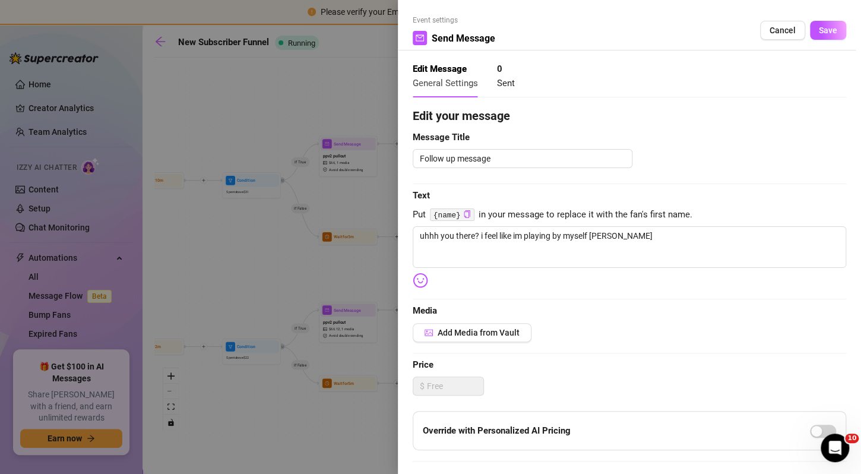 This screenshot has height=474, width=861. What do you see at coordinates (629, 215) in the screenshot?
I see `span: Put in your message to replace it with the fan's first name.` at bounding box center [629, 215].